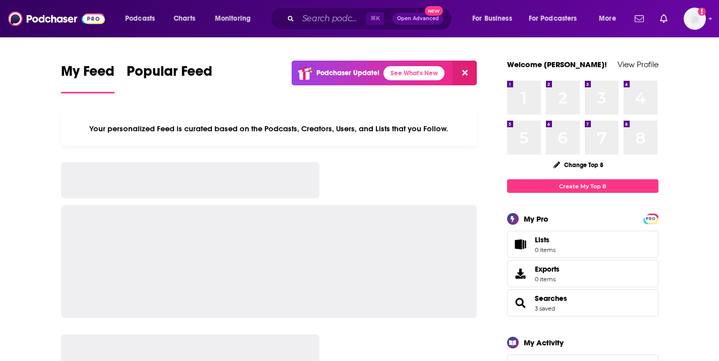 The height and width of the screenshot is (361, 719). What do you see at coordinates (543, 342) in the screenshot?
I see `div: My Activity` at bounding box center [543, 342].